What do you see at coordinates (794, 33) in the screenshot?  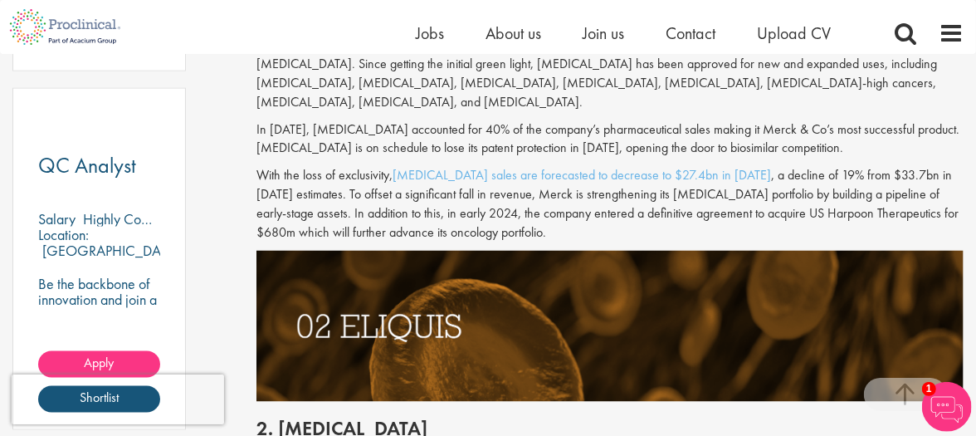 I see `a: Upload CV` at bounding box center [794, 33].